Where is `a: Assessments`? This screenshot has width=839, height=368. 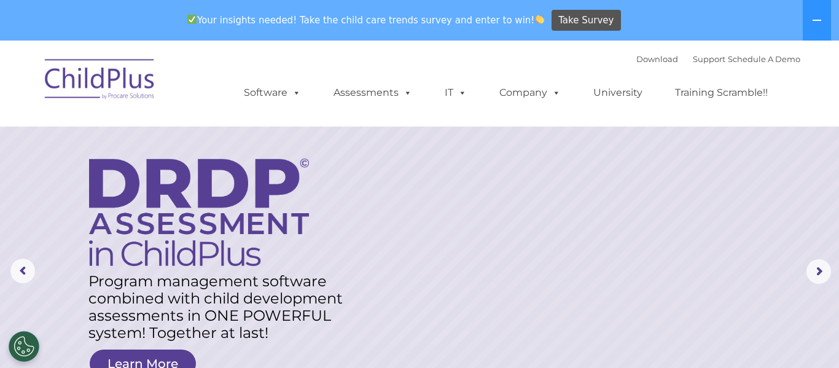 a: Assessments is located at coordinates (373, 93).